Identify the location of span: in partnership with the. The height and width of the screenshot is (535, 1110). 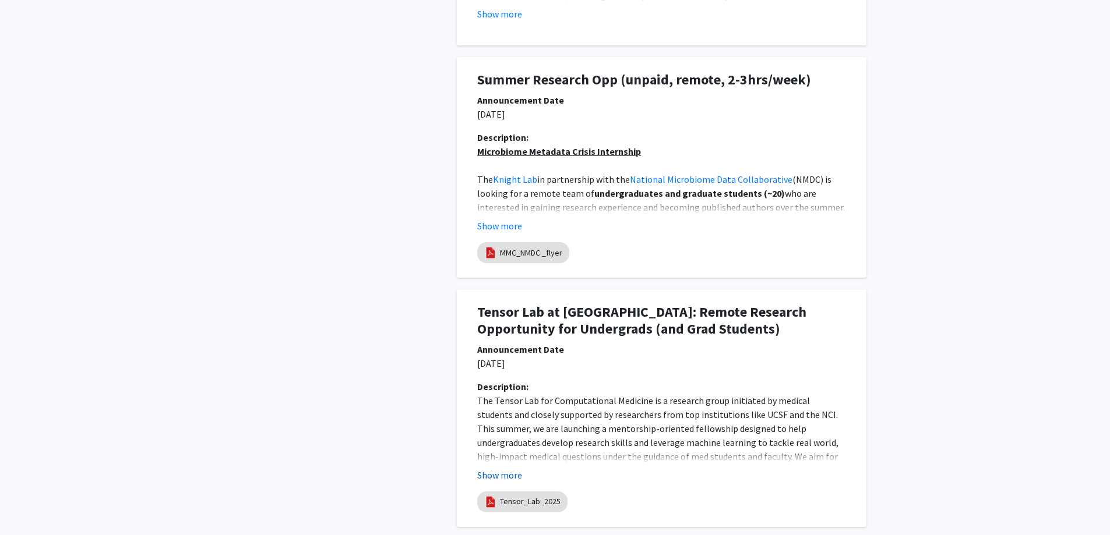
(583, 179).